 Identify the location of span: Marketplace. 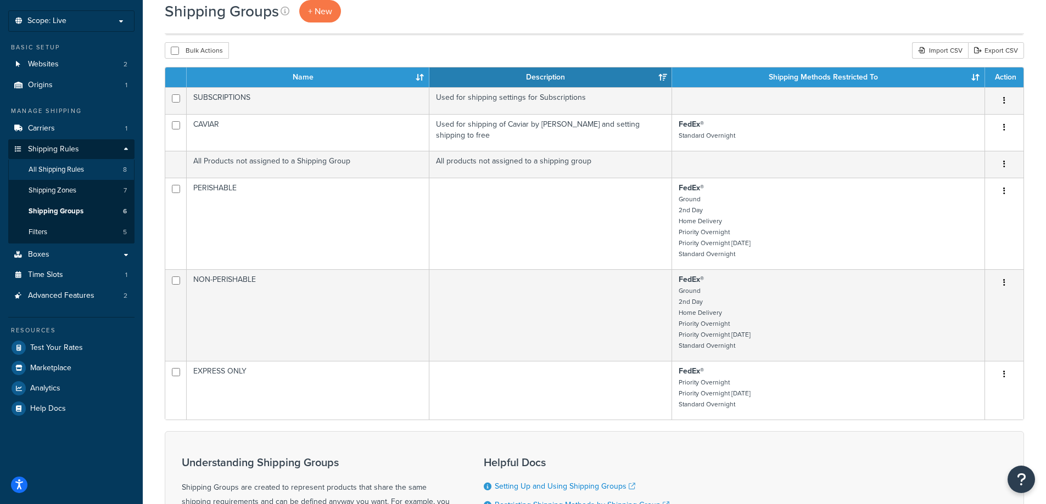
(50, 368).